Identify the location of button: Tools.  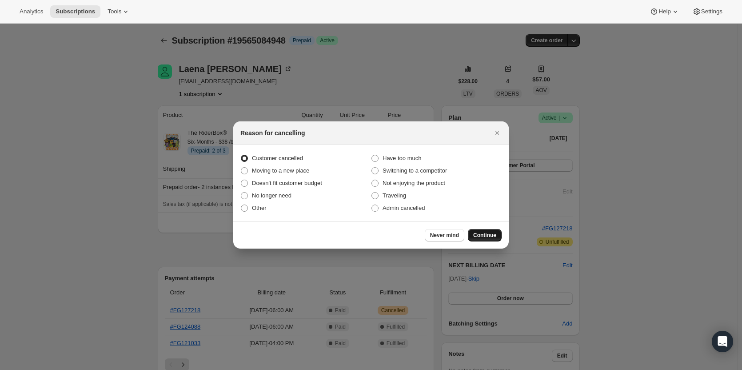
(119, 12).